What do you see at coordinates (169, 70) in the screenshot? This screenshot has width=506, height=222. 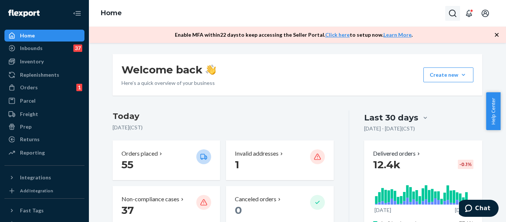 I see `h1: Welcome back` at bounding box center [169, 70].